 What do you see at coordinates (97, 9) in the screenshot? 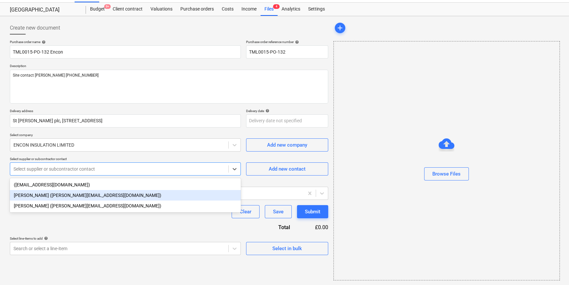
I see `a: Budget9+` at bounding box center [97, 9].